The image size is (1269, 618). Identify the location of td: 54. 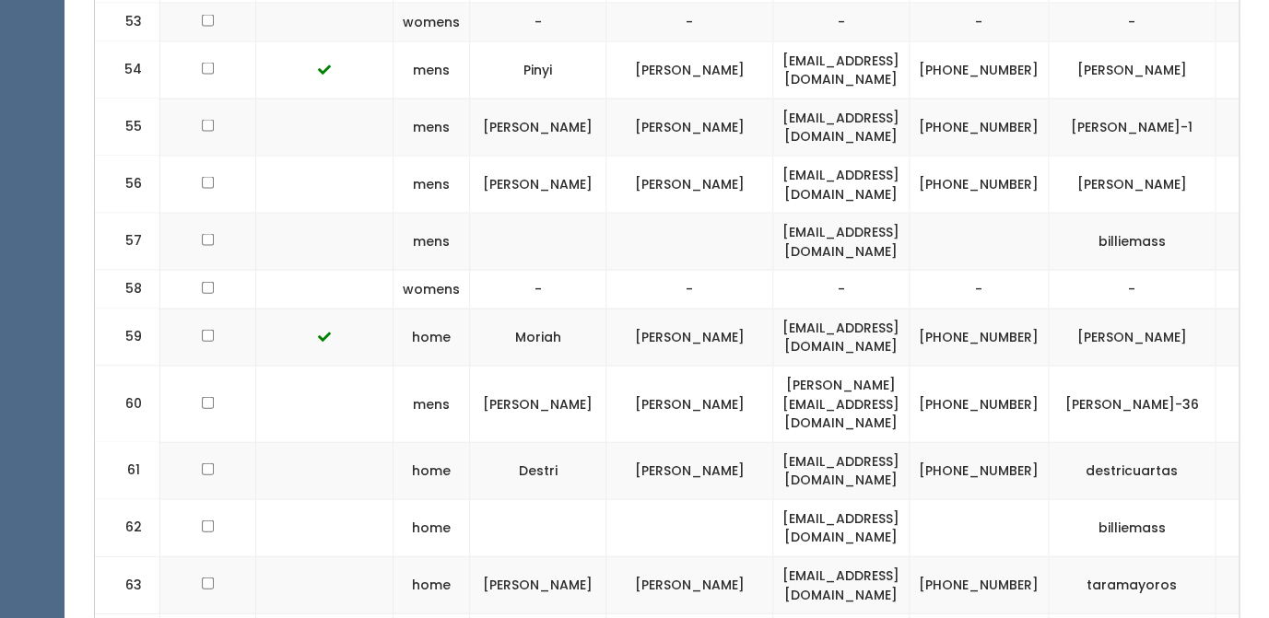
(127, 70).